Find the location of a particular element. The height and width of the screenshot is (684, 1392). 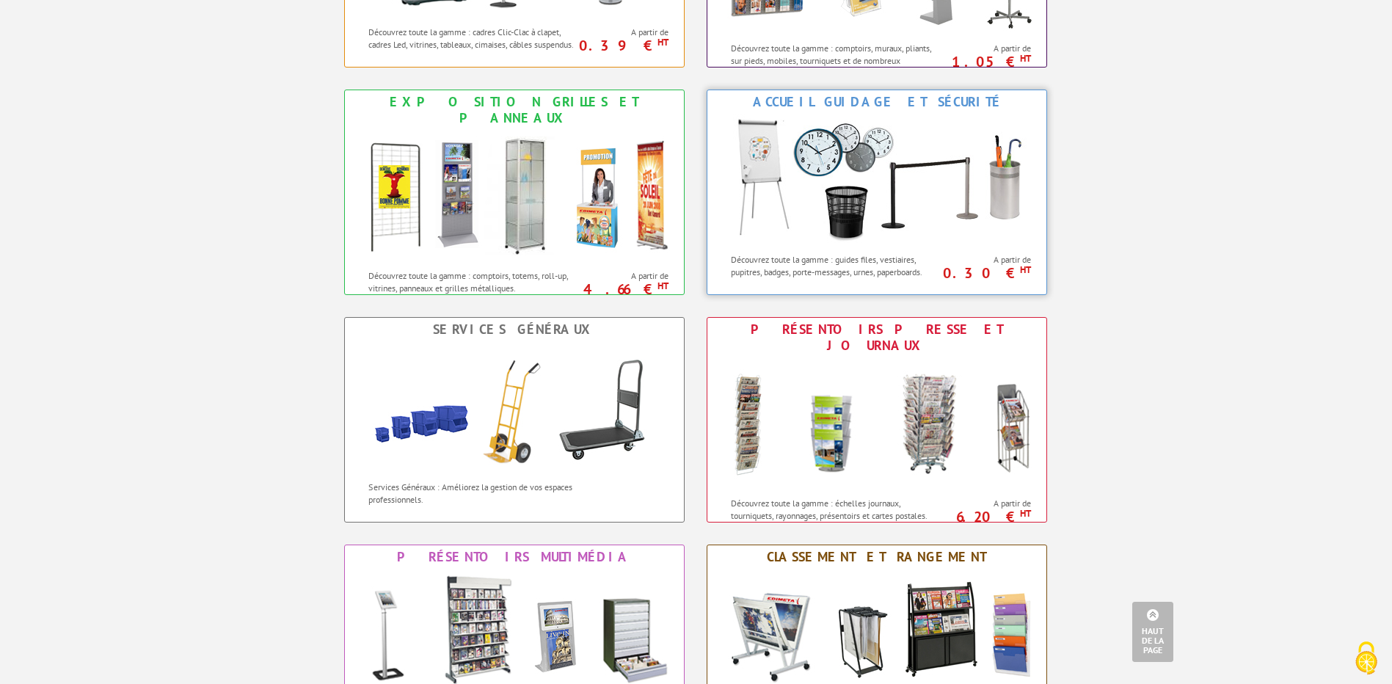

a: Accueil Guidage et Sécurité Accueil Guidage et Sécurité Découvrez toute la gamme : guides files, ... is located at coordinates (877, 192).